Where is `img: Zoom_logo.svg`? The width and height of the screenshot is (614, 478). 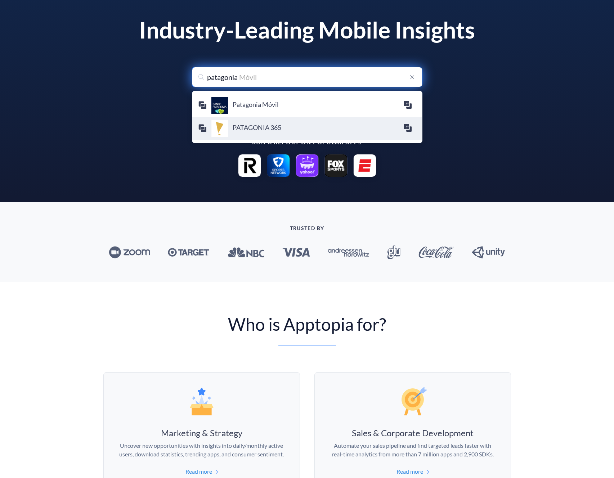
img: Zoom_logo.svg is located at coordinates (130, 253).